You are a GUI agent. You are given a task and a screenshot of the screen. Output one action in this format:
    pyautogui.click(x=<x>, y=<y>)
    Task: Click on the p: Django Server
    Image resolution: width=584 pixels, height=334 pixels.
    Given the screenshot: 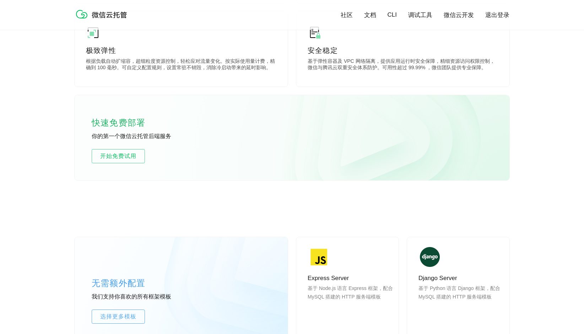 What is the action you would take?
    pyautogui.click(x=461, y=279)
    